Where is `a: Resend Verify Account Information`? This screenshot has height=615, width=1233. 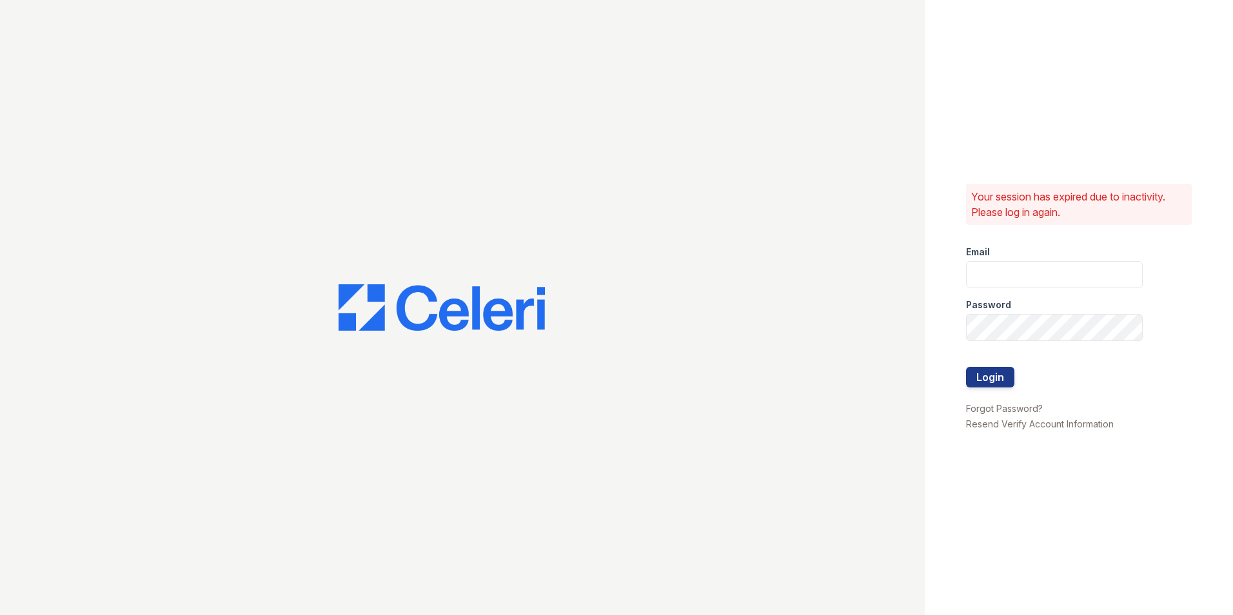 a: Resend Verify Account Information is located at coordinates (1040, 424).